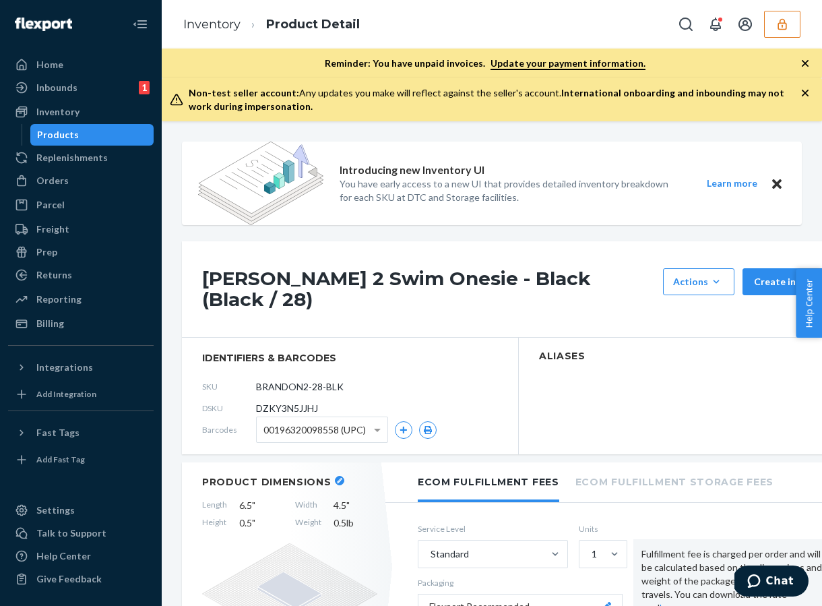 The image size is (822, 606). Describe the element at coordinates (809, 303) in the screenshot. I see `span: Help Center` at that location.